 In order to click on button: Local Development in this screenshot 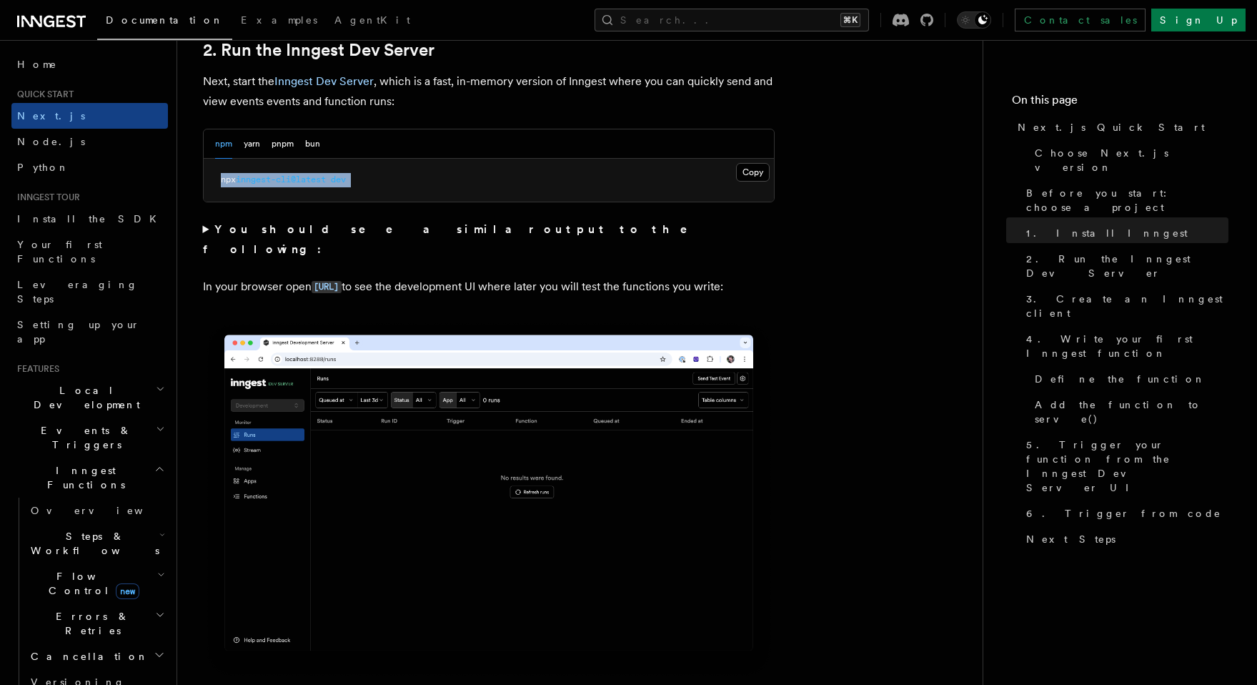, I will do `click(89, 397)`.